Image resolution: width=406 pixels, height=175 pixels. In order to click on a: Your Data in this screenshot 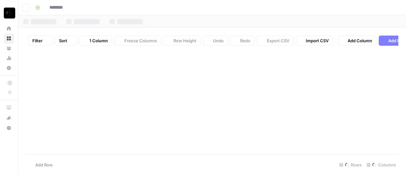, I will do `click(9, 48)`.